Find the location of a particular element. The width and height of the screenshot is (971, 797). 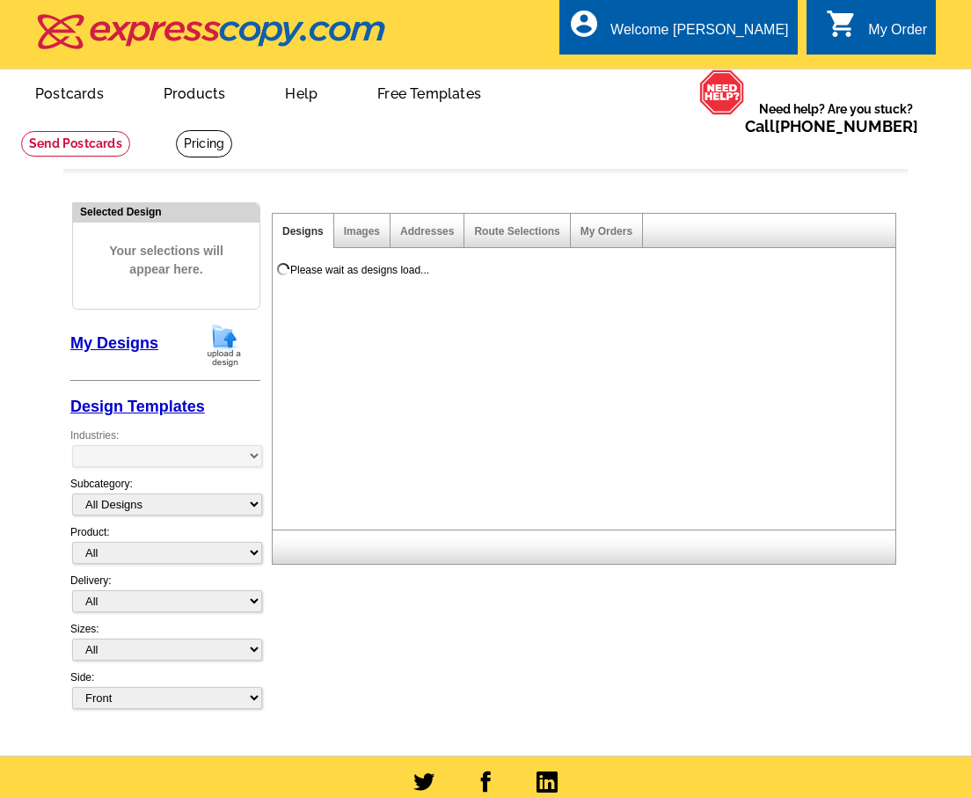

span: Need help? Are you stuck? is located at coordinates (835, 118).